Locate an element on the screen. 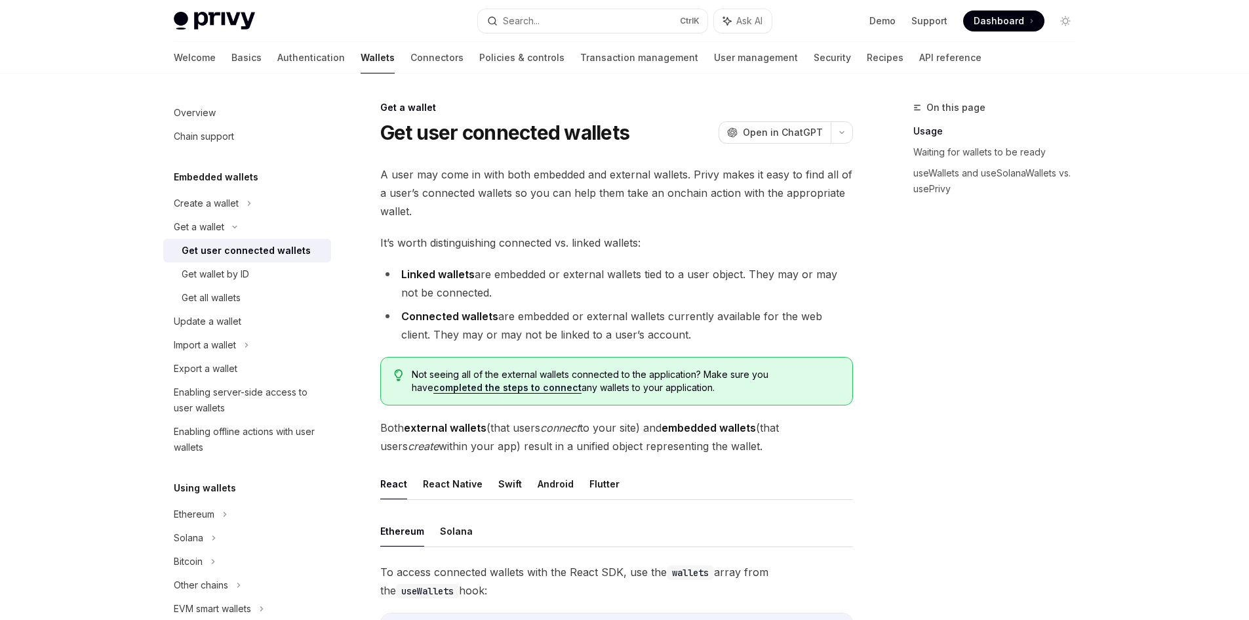 The image size is (1249, 620). div: Search... is located at coordinates (521, 21).